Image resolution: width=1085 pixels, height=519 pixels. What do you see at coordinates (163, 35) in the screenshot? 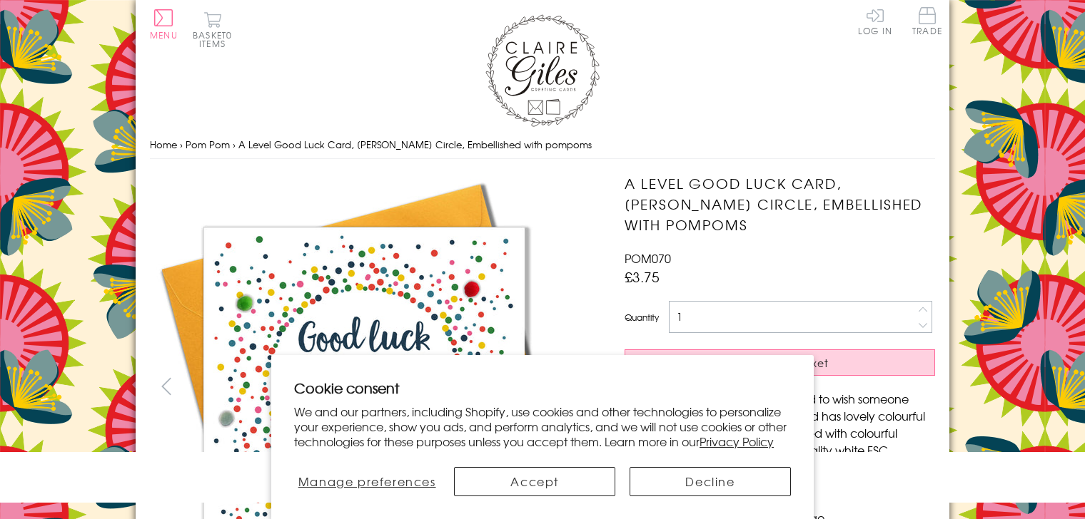
I see `span: Menu` at bounding box center [163, 35].